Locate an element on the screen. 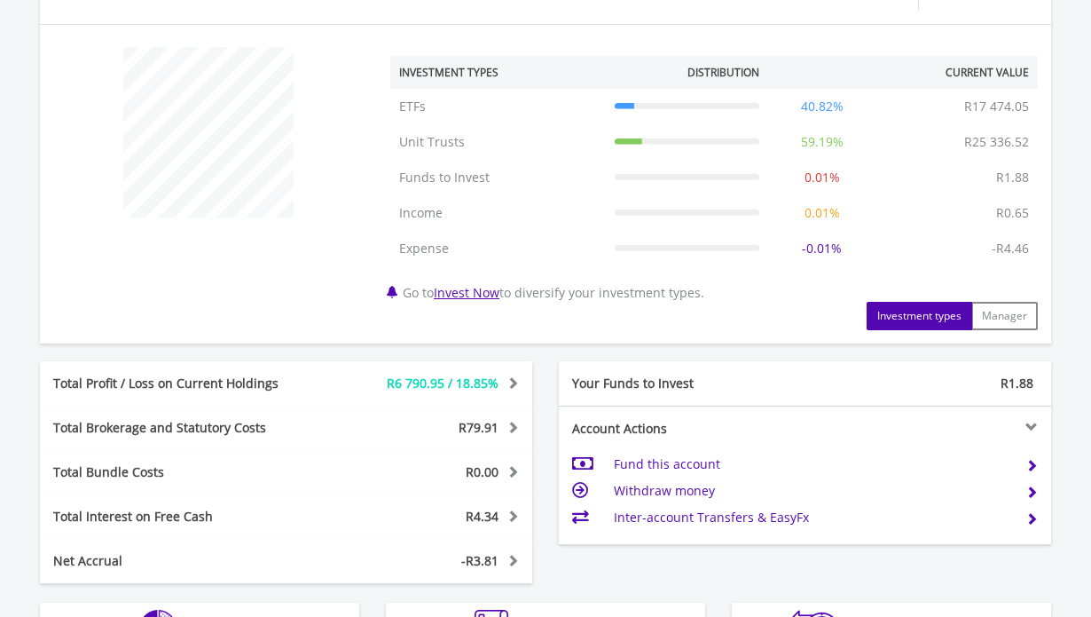 The image size is (1091, 617). td: -0.01% is located at coordinates (823, 248).